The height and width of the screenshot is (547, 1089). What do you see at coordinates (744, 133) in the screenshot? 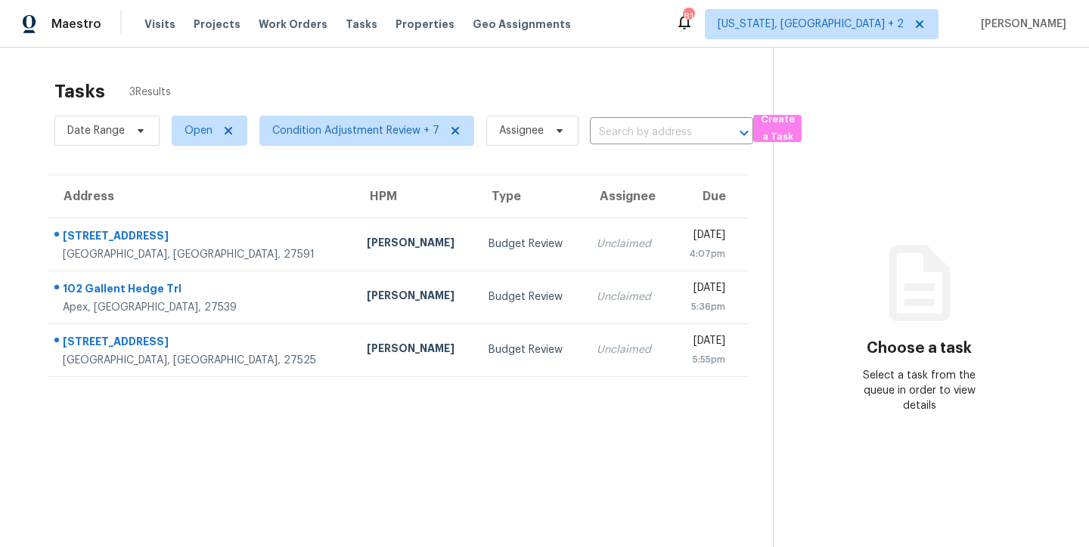
I see `button: Open` at bounding box center [744, 133].